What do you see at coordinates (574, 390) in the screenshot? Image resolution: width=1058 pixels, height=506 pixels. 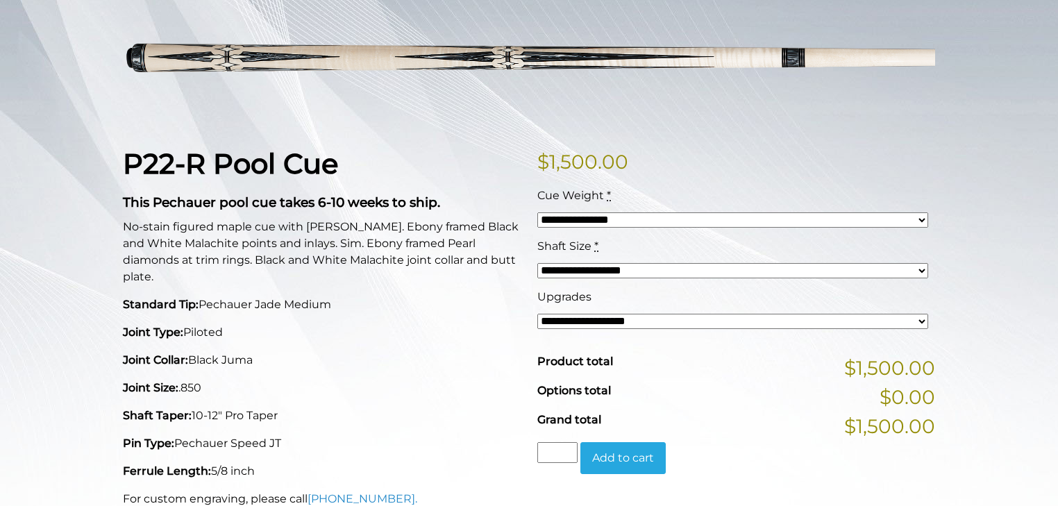 I see `span: Options total` at bounding box center [574, 390].